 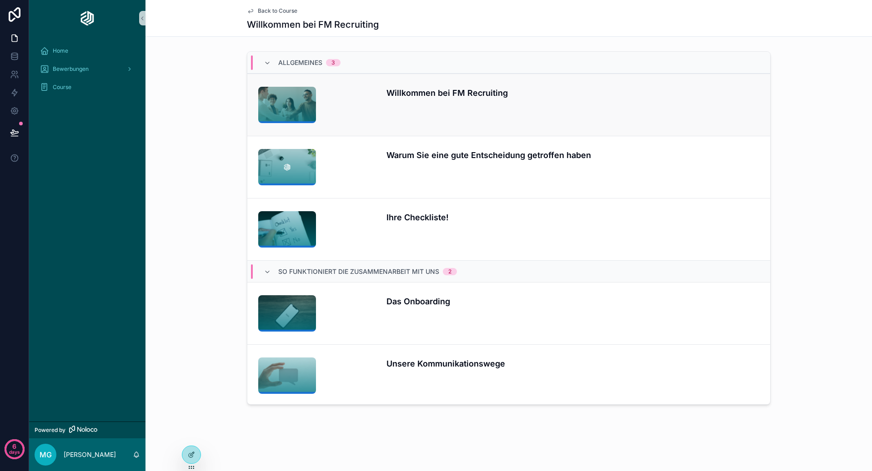 What do you see at coordinates (287, 376) in the screenshot?
I see `img: courseVersion_cmcd18j9l0pe1hrefecvs9ndh_TGVzc29uOmNscTlnbXcwNTNvOThlYTAxdzdpZDZ0cWM=_100.png` at bounding box center [287, 376].